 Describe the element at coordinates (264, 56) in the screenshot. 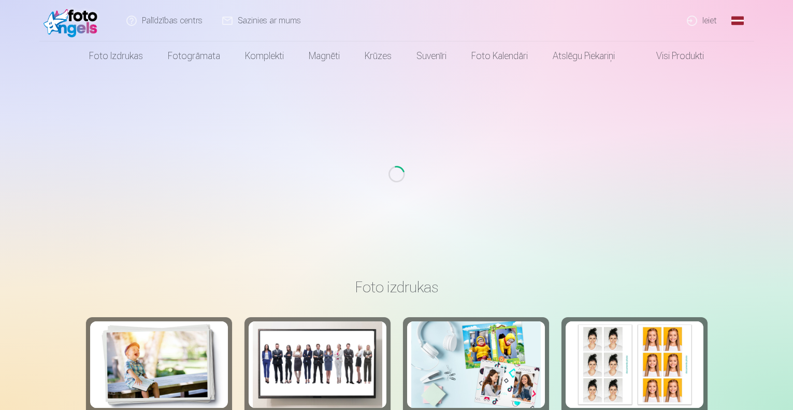

I see `a: Komplekti` at that location.